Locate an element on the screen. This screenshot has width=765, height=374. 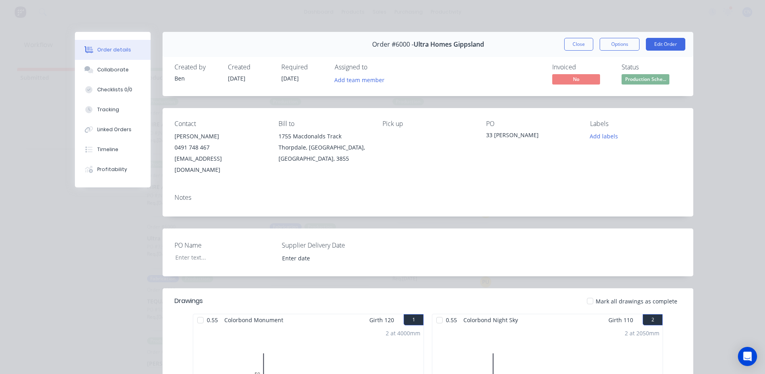
div: Status is located at coordinates (652, 67).